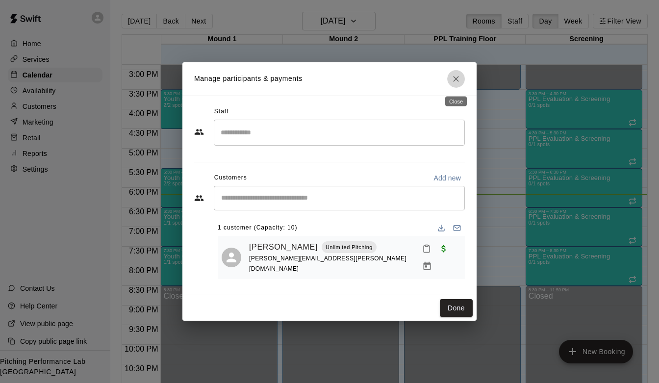 The image size is (659, 383). Describe the element at coordinates (221, 112) in the screenshot. I see `span: Staff` at that location.